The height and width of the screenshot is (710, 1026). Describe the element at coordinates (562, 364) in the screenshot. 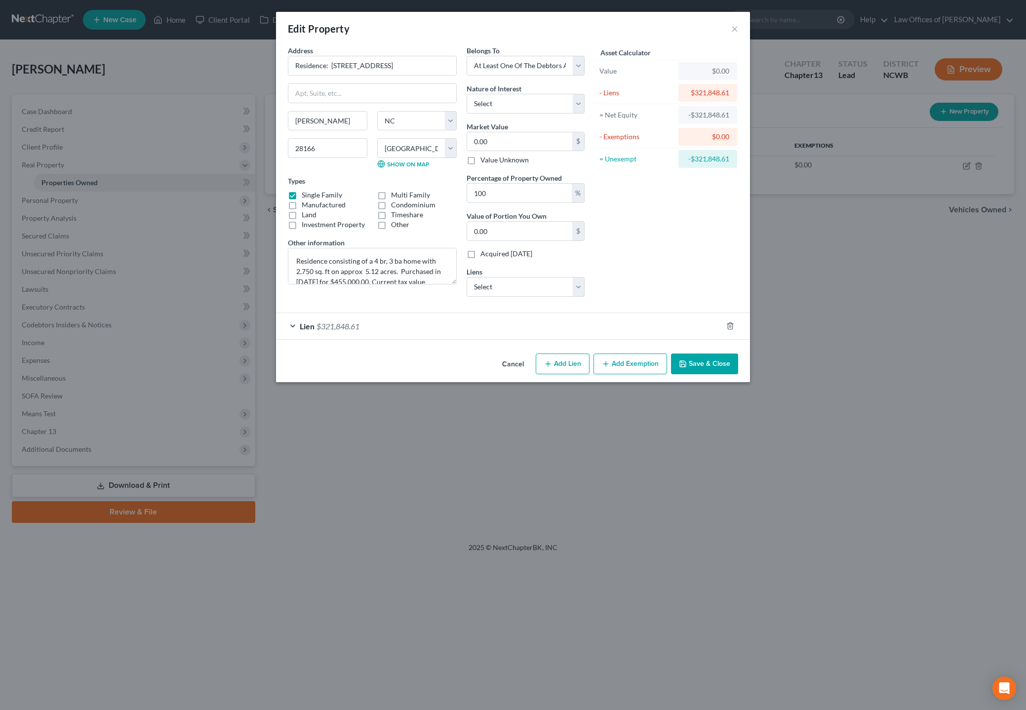

I see `button: Add Lien` at that location.